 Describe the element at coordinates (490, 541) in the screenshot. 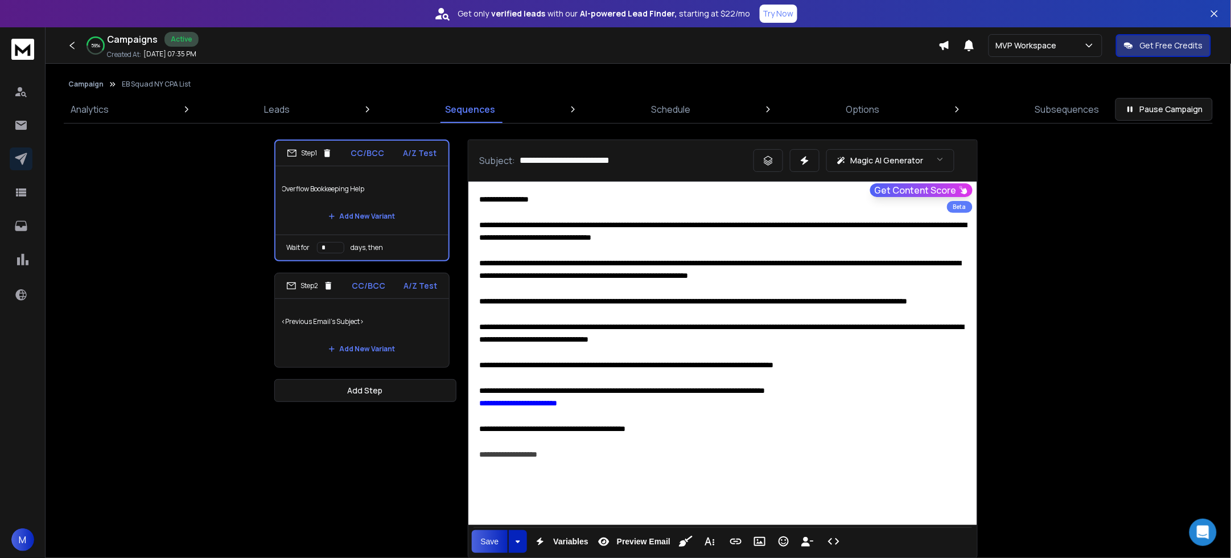

I see `button: Save` at that location.